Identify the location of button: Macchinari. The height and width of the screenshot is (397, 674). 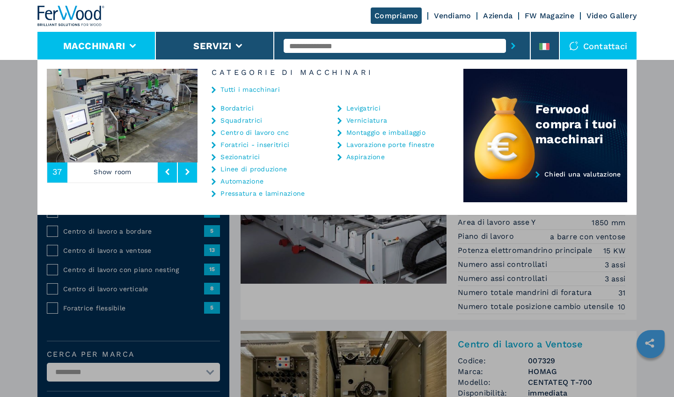
(94, 46).